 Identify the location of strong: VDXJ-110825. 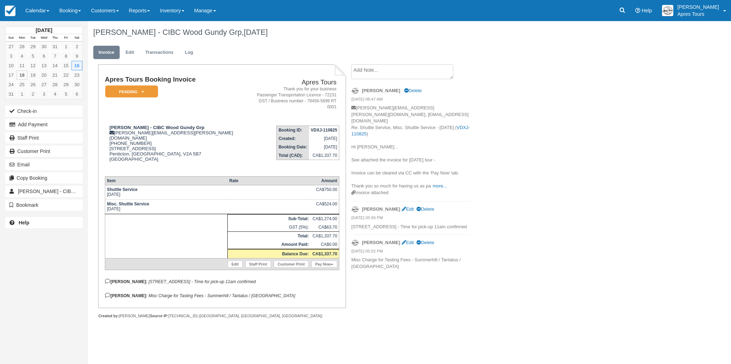
(324, 130).